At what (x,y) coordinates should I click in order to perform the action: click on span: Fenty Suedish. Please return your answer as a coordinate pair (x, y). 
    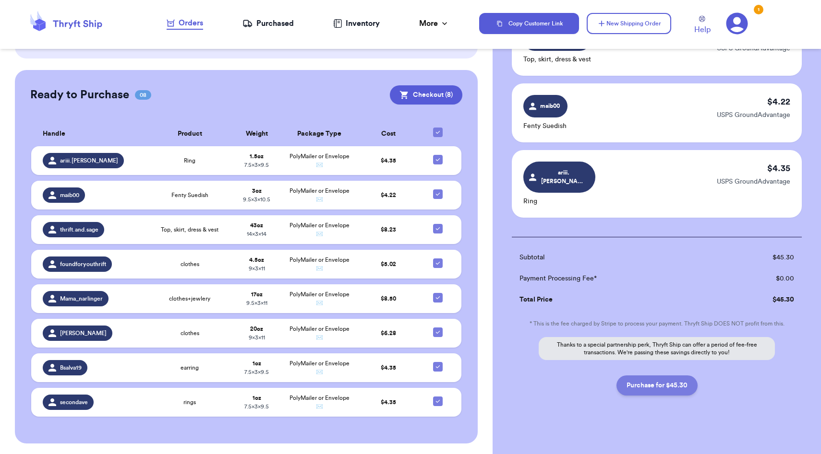
    Looking at the image, I should click on (190, 195).